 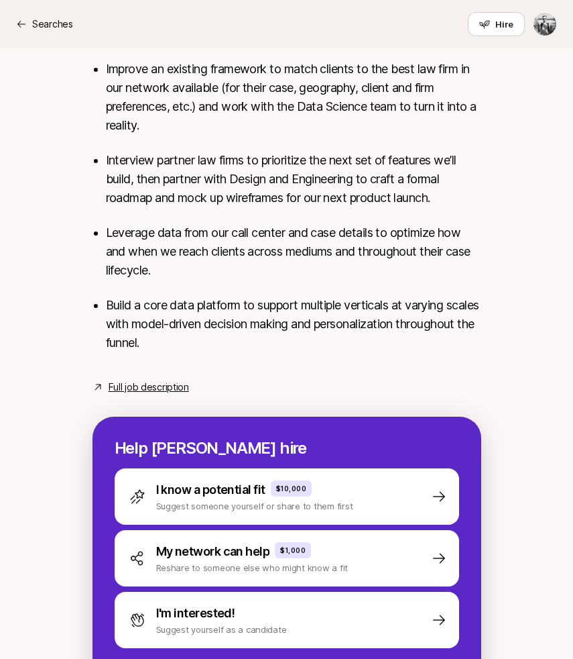 What do you see at coordinates (294, 97) in the screenshot?
I see `p: Improve an existing framework to match clients to the best law firm in our network available (for...` at bounding box center [294, 97].